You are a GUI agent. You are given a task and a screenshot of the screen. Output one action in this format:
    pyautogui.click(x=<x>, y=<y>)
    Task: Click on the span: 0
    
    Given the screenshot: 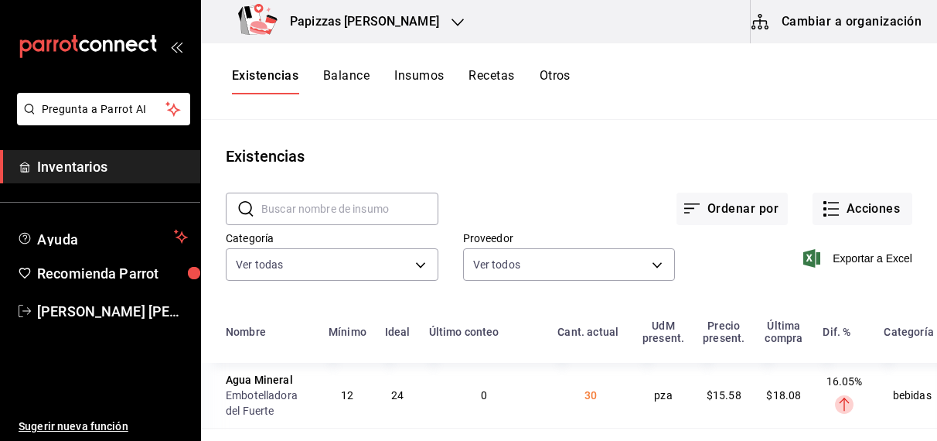 What is the action you would take?
    pyautogui.click(x=484, y=395)
    